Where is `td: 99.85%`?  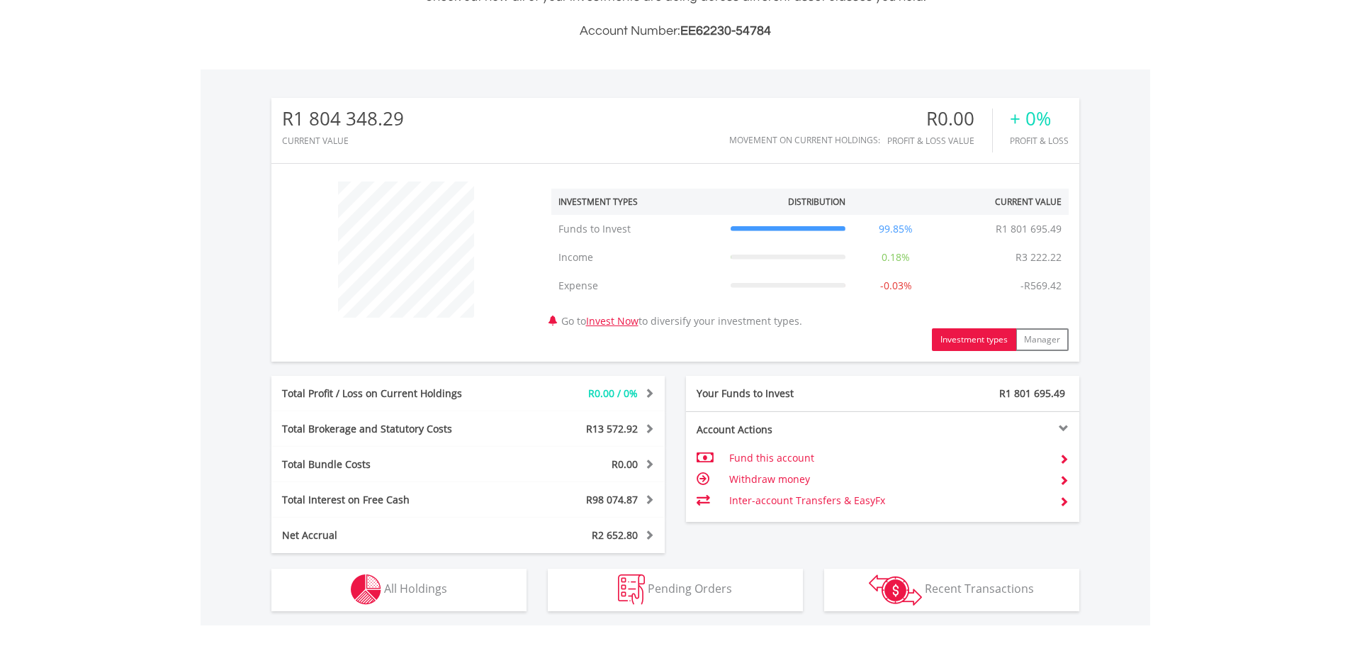 td: 99.85% is located at coordinates (896, 229).